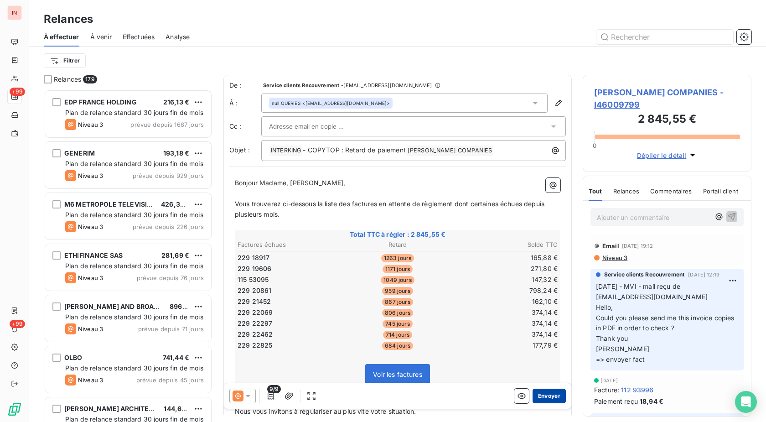 This screenshot has width=766, height=422. Describe the element at coordinates (397, 234) in the screenshot. I see `span: Total TTC à régler : 2 845,55 €` at that location.